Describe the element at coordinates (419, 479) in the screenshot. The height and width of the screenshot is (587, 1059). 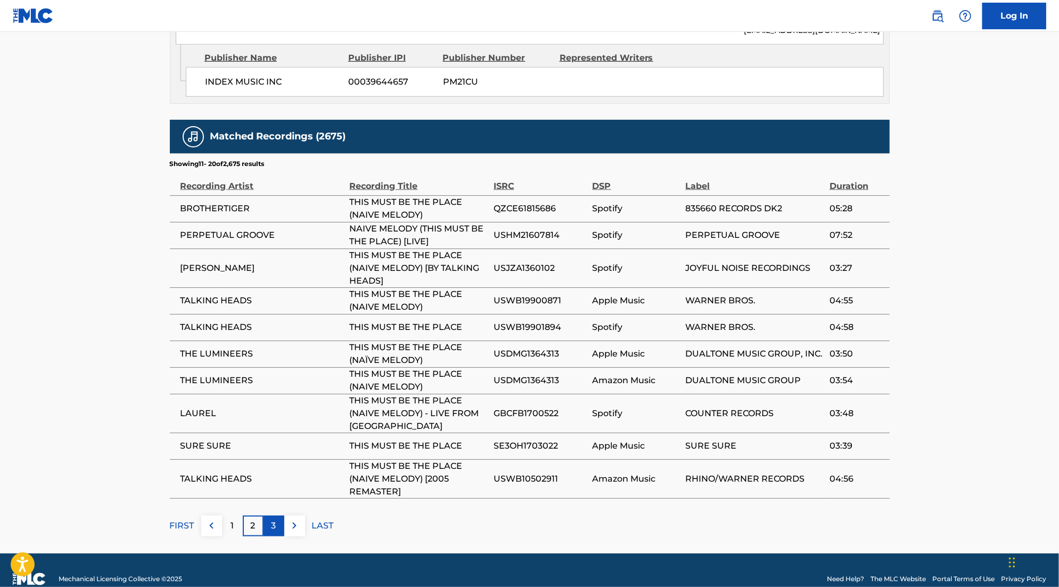
I see `span: THIS MUST BE THE PLACE (NAIVE MELODY) [2005 REMASTER]` at that location.